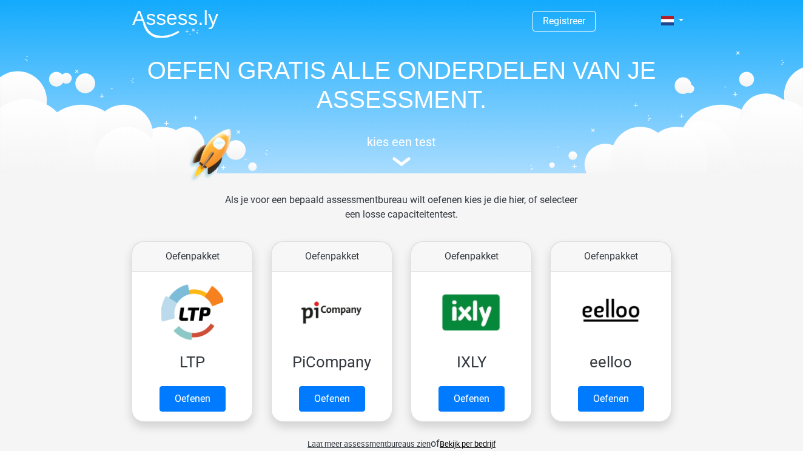 This screenshot has width=803, height=451. What do you see at coordinates (468, 444) in the screenshot?
I see `a: Bekijk per bedrijf` at bounding box center [468, 444].